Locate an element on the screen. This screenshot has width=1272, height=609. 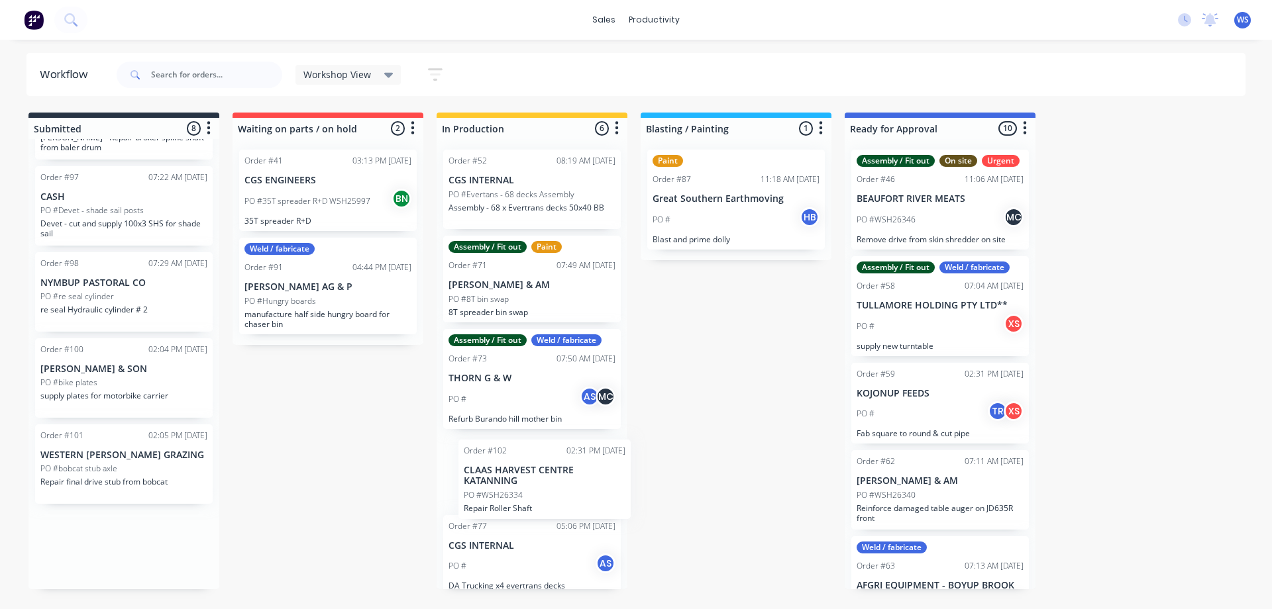
div: productivity is located at coordinates (654, 20).